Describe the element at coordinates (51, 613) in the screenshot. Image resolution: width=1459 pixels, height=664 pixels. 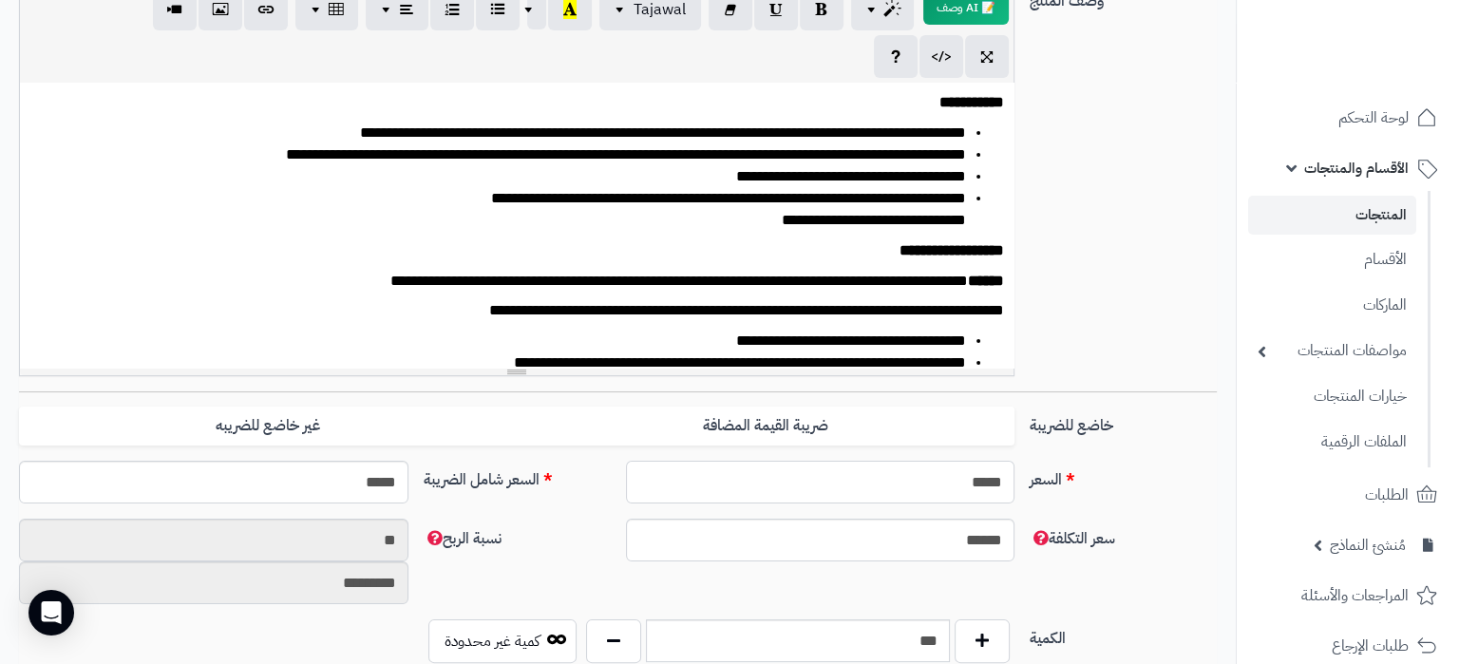
I see `div: Open Intercom Messenger` at that location.